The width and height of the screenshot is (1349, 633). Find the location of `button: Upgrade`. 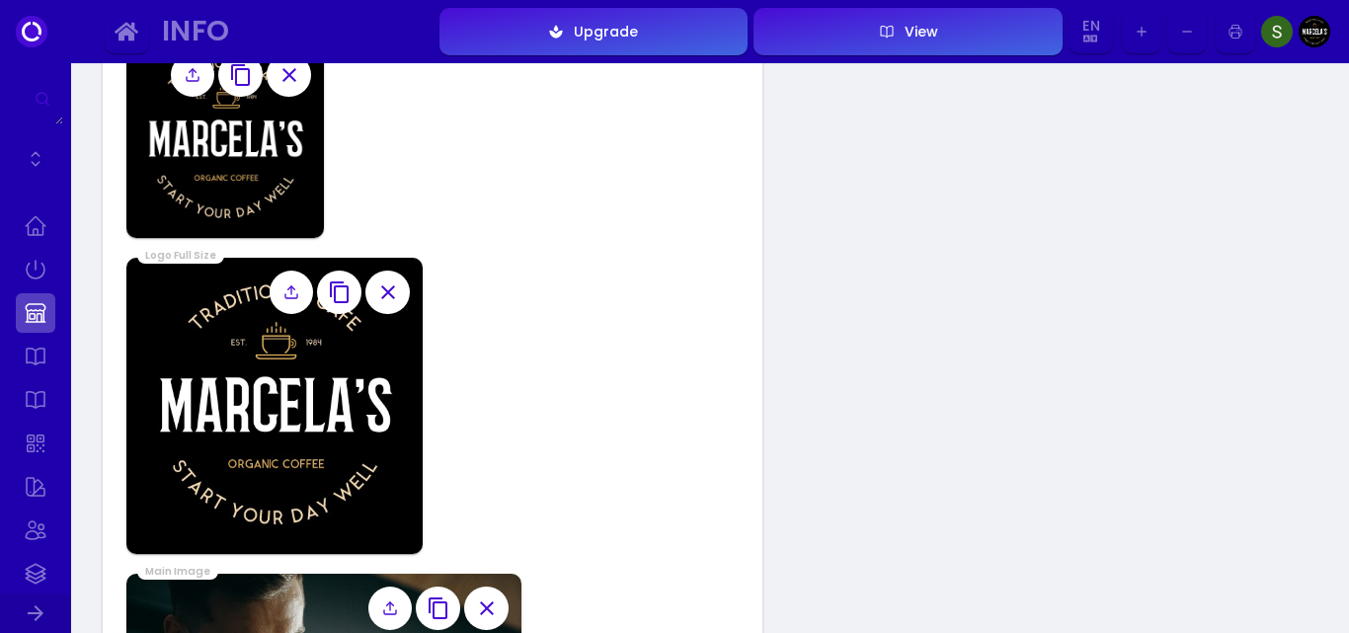

button: Upgrade is located at coordinates (593, 32).